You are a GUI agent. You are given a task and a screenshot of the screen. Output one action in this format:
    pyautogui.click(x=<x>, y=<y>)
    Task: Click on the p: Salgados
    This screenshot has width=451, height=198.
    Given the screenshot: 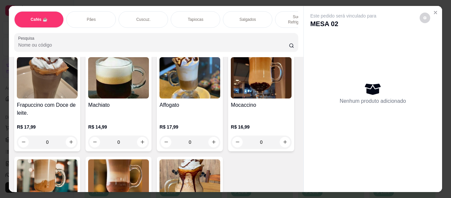 What is the action you would take?
    pyautogui.click(x=248, y=19)
    